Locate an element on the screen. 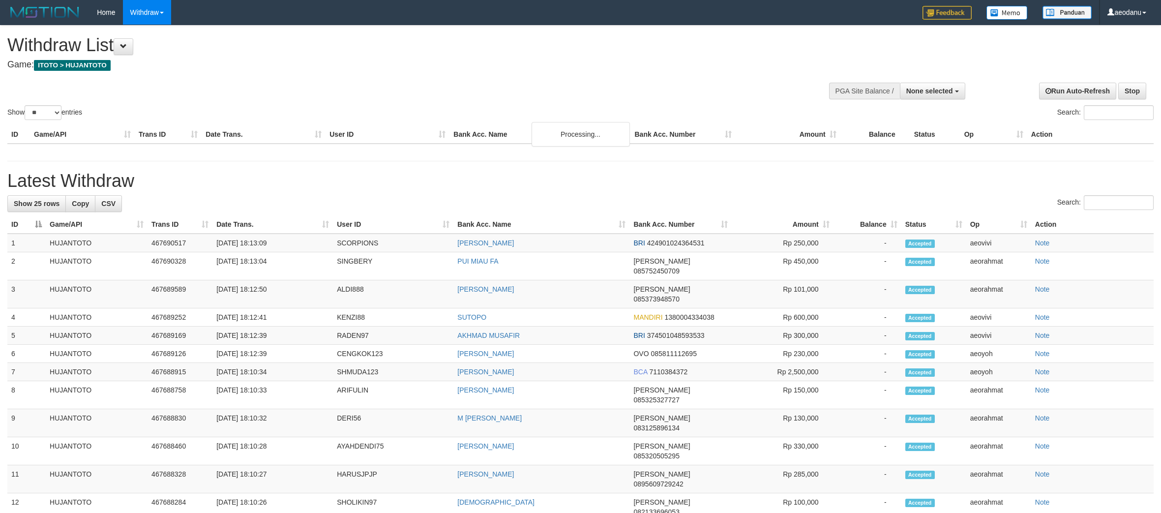 The image size is (1161, 513). img: Button%20Memo.svg is located at coordinates (1007, 13).